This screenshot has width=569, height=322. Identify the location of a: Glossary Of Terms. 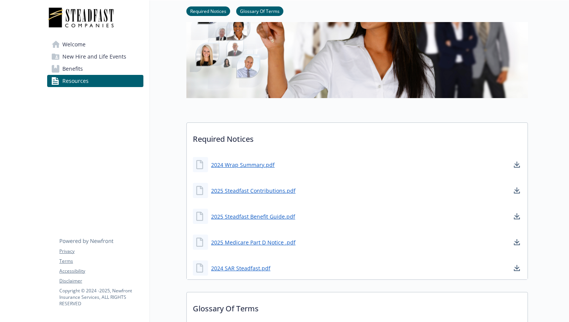
(260, 11).